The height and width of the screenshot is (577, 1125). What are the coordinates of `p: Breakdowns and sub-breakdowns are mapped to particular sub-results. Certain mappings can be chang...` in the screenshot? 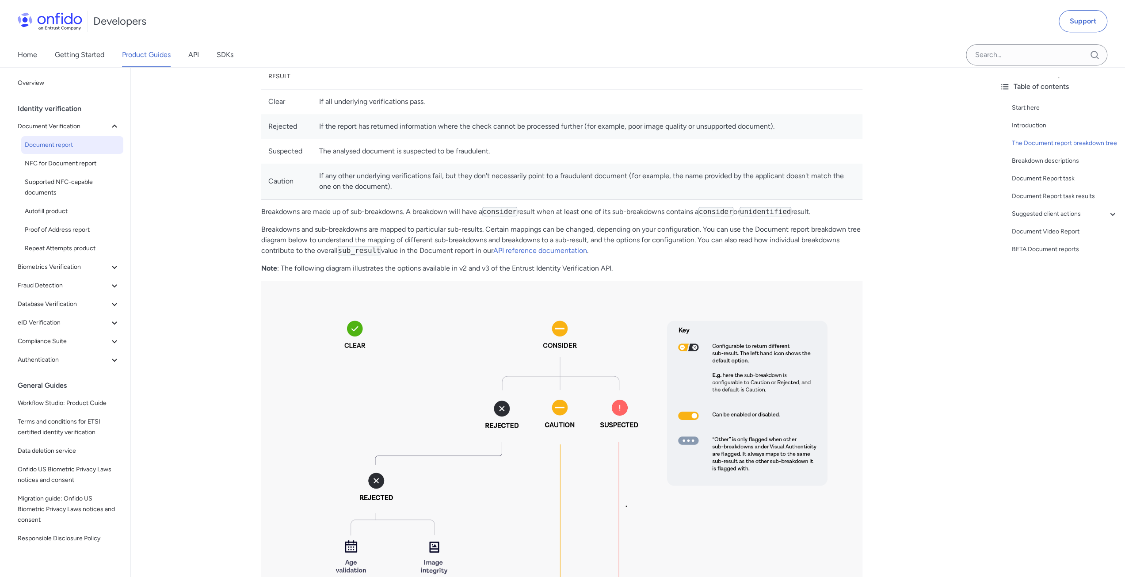 It's located at (562, 240).